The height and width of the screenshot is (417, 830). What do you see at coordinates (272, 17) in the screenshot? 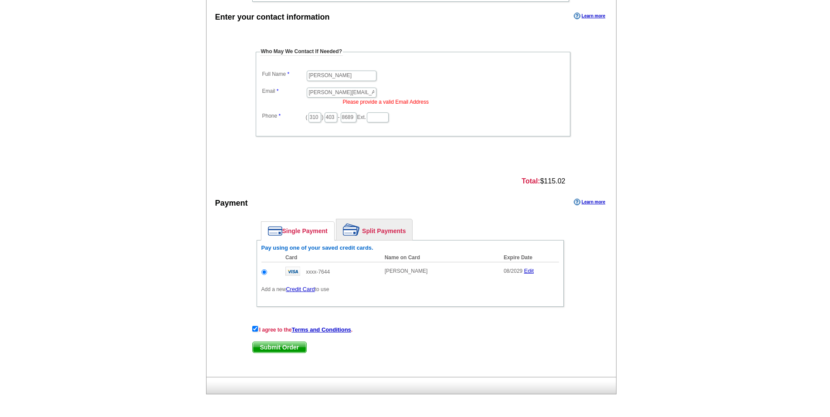
I see `div: Enter your contact information` at bounding box center [272, 17].